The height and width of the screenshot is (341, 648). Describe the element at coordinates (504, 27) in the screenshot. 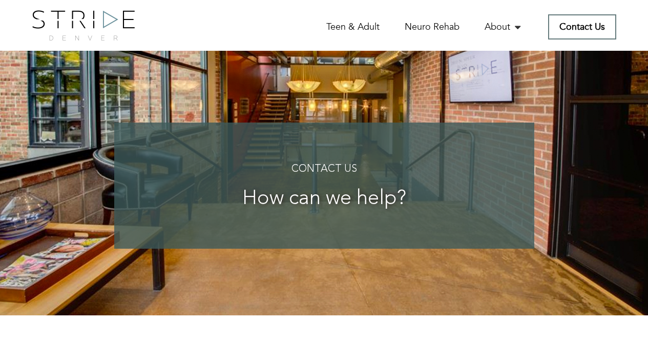

I see `a: About` at that location.